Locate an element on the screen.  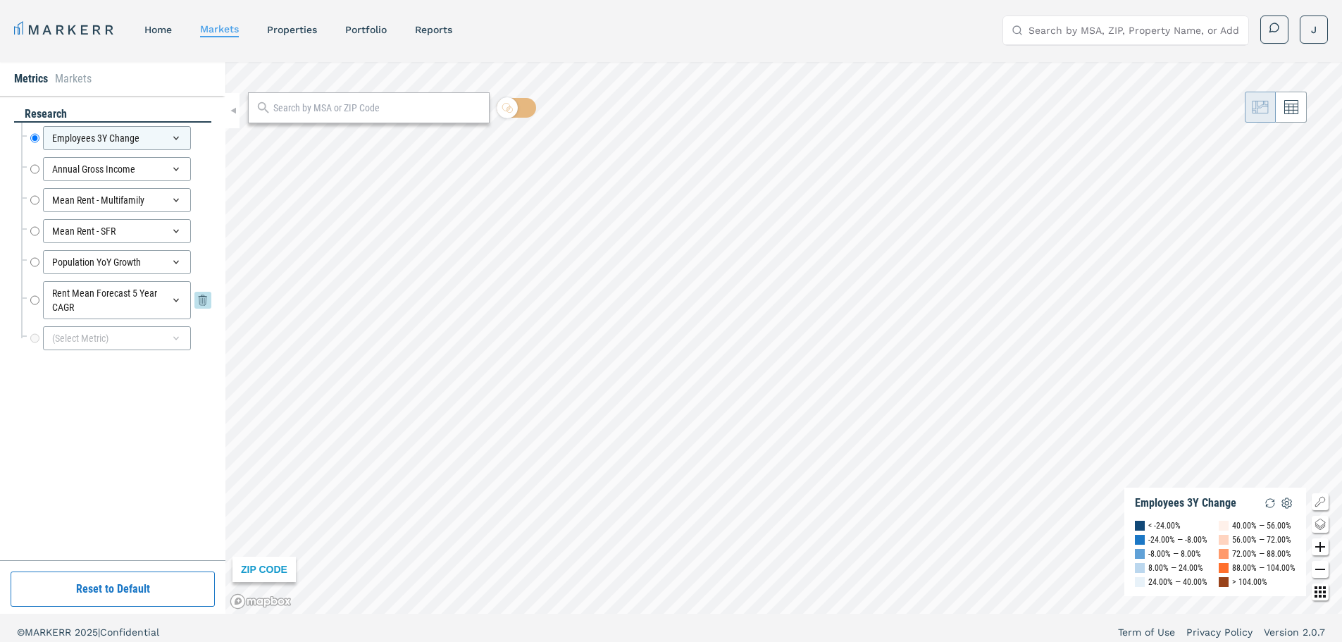
a: Version 2.0.7 is located at coordinates (1294, 632).